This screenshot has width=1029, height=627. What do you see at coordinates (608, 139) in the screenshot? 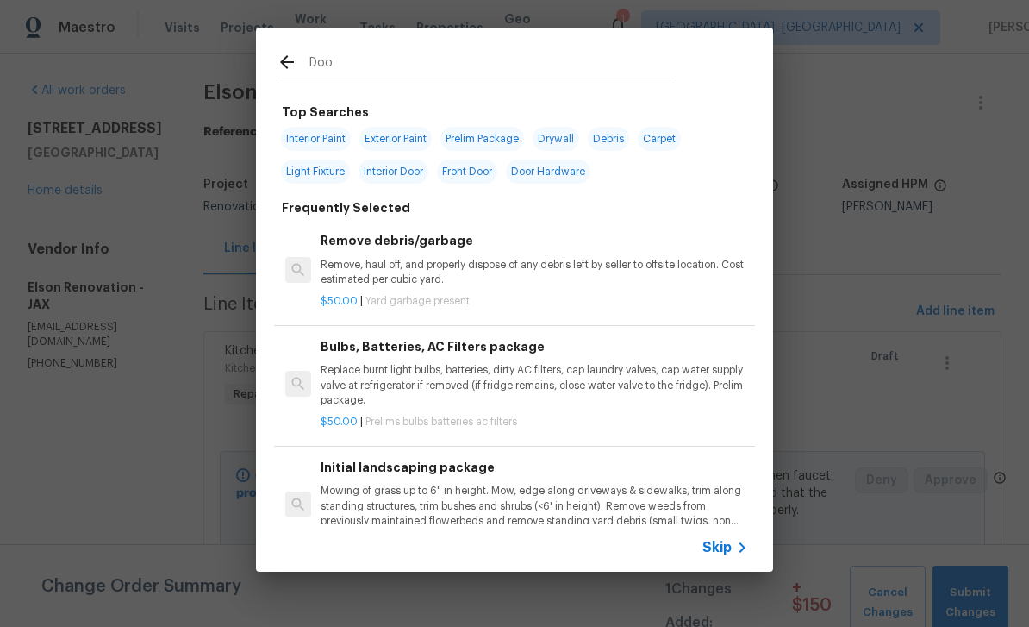
I see `span: Debris` at bounding box center [608, 139].